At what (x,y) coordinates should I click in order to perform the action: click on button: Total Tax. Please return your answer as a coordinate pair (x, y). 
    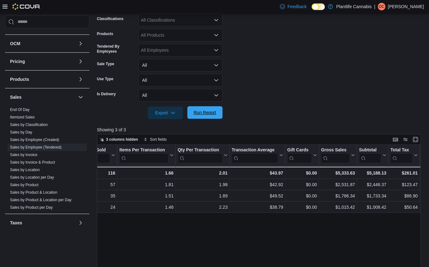
    Looking at the image, I should click on (404, 155).